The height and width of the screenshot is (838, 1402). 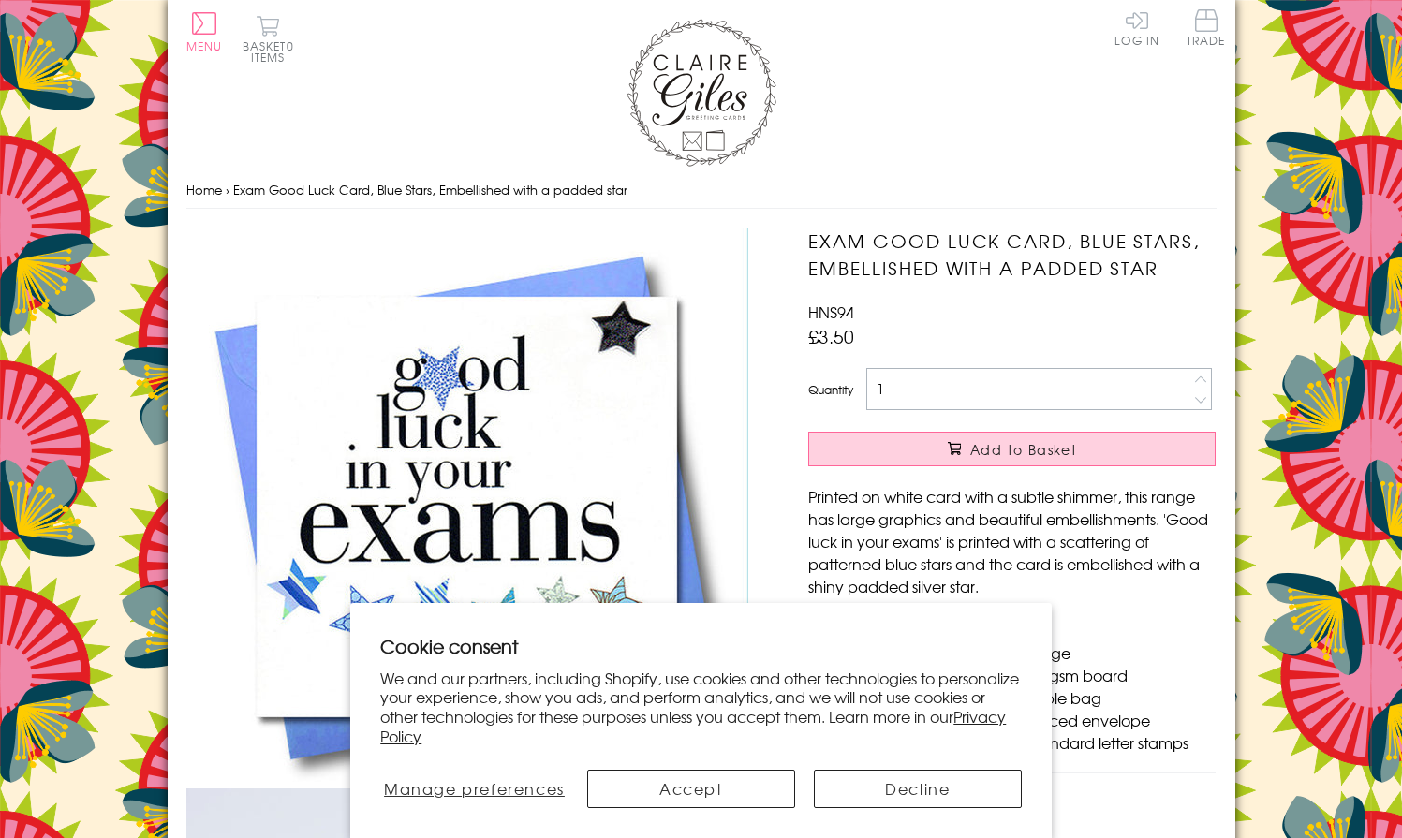 I want to click on button: Accept, so click(x=691, y=789).